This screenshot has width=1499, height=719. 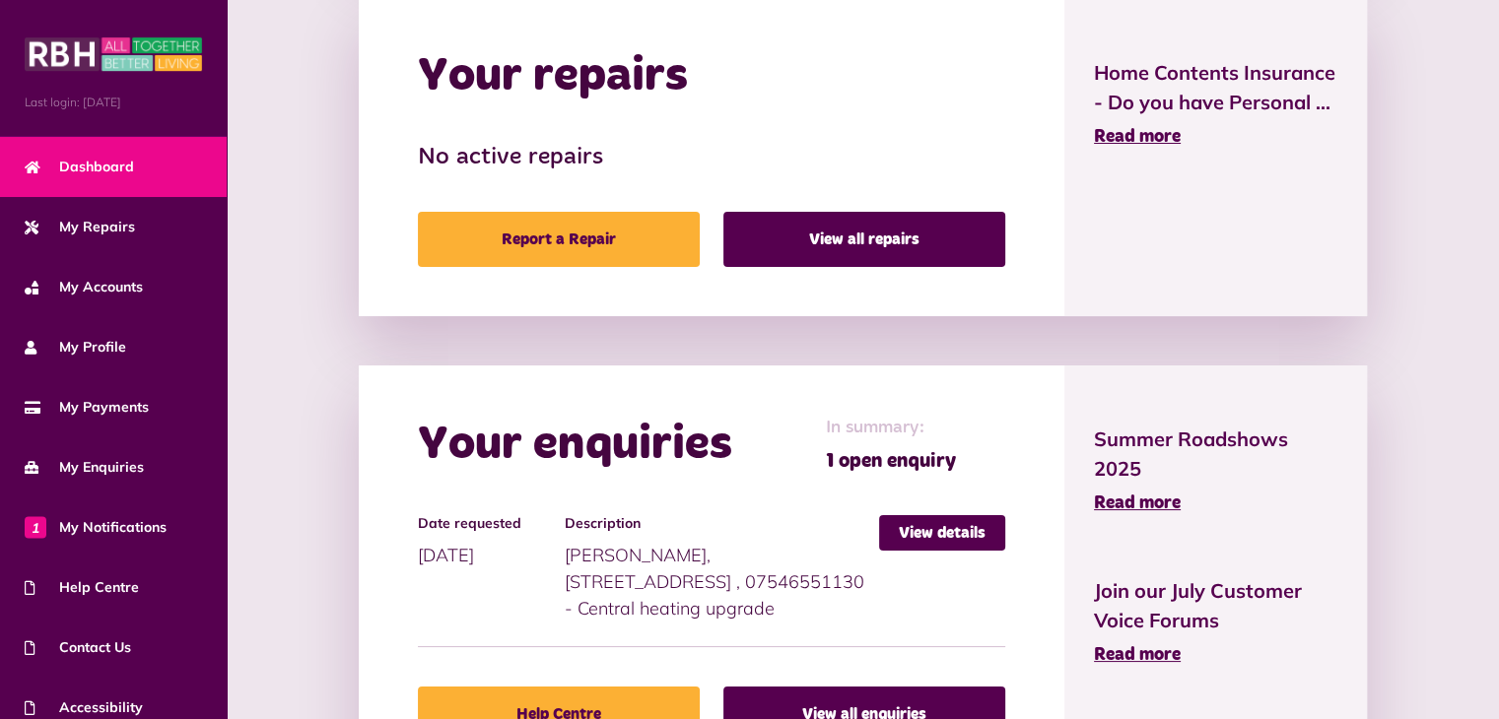 I want to click on span: My Accounts, so click(x=84, y=287).